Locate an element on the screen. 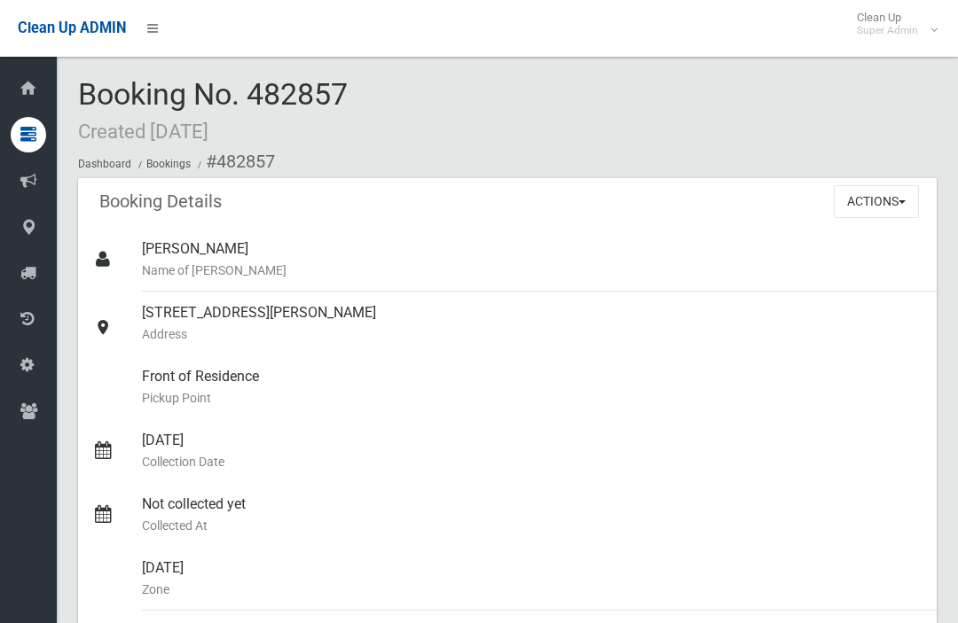  small: Pickup Point is located at coordinates (532, 398).